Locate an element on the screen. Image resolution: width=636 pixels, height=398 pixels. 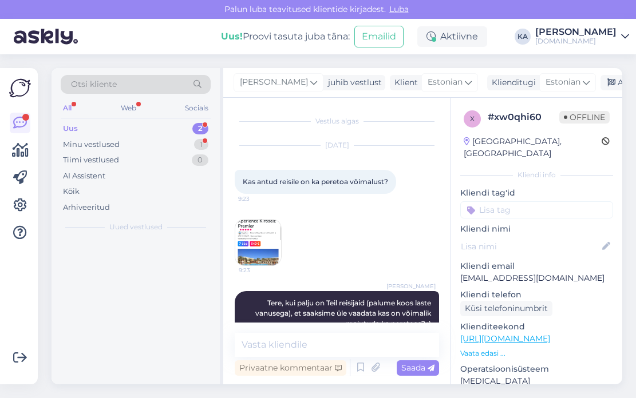
div: 0 is located at coordinates (200, 160).